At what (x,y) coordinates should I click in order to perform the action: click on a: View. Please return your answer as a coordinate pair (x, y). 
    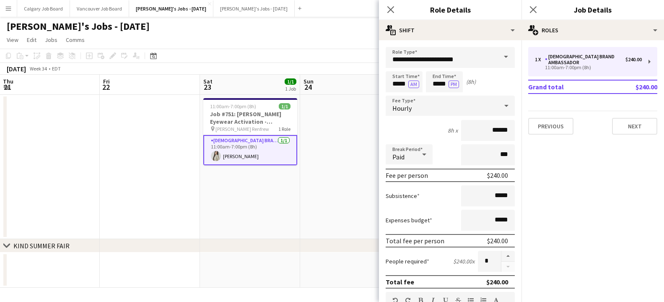
    Looking at the image, I should click on (13, 40).